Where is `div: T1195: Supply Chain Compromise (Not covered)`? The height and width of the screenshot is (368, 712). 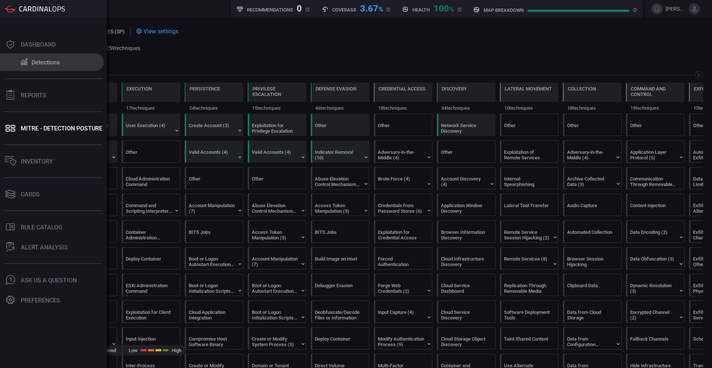
div: T1195: Supply Chain Compromise (Not covered) is located at coordinates (88, 339).